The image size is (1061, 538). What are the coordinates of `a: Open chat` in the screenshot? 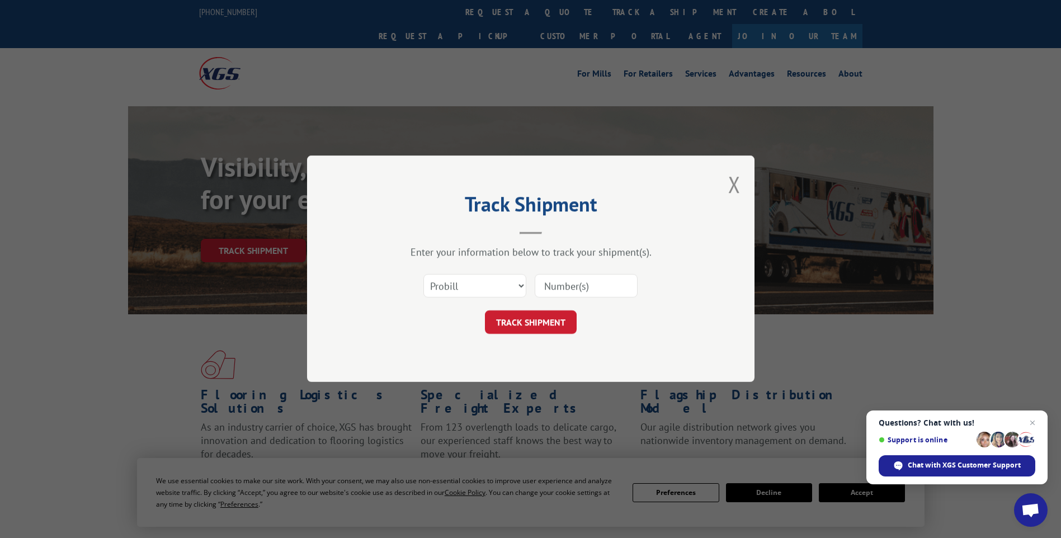 It's located at (1030, 510).